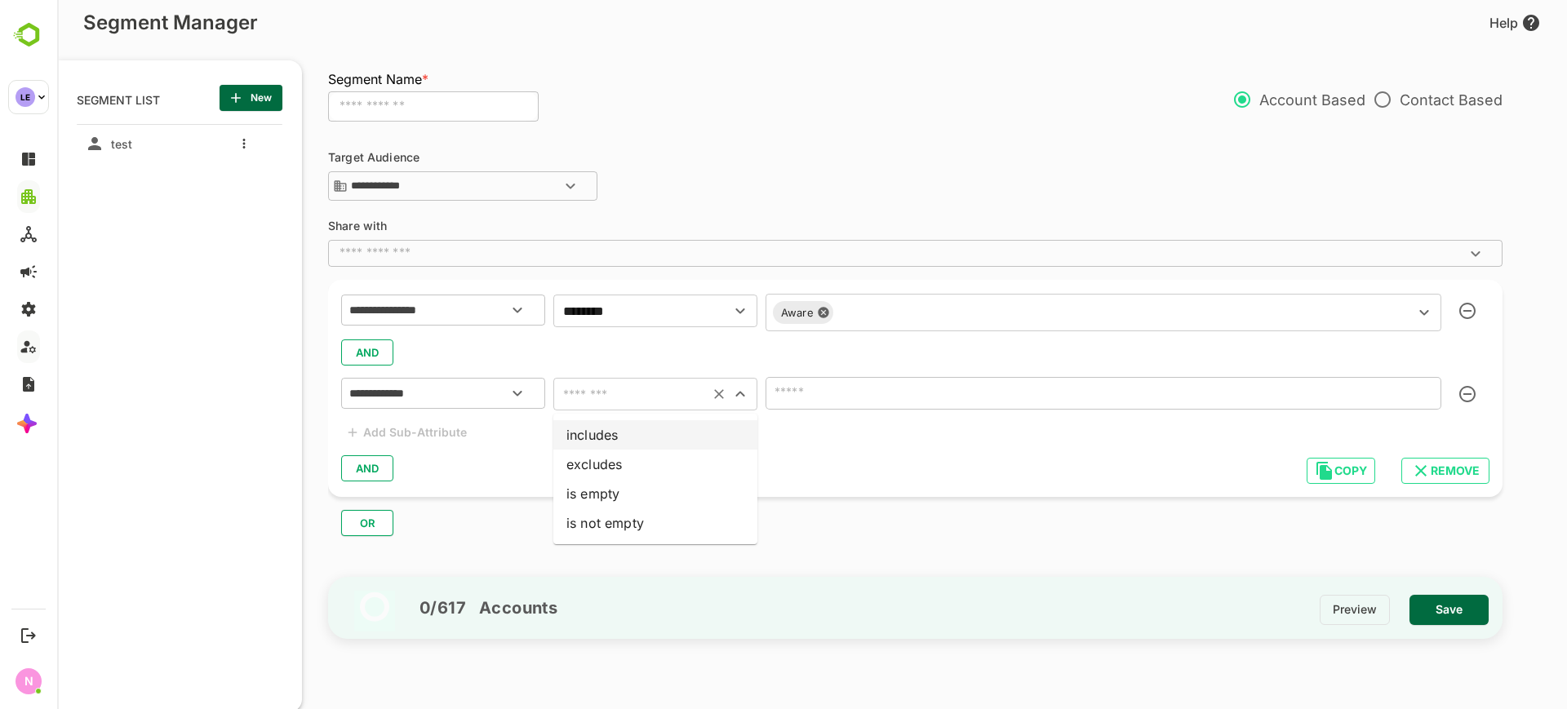 The image size is (1567, 709). Describe the element at coordinates (29, 681) in the screenshot. I see `div: N` at that location.